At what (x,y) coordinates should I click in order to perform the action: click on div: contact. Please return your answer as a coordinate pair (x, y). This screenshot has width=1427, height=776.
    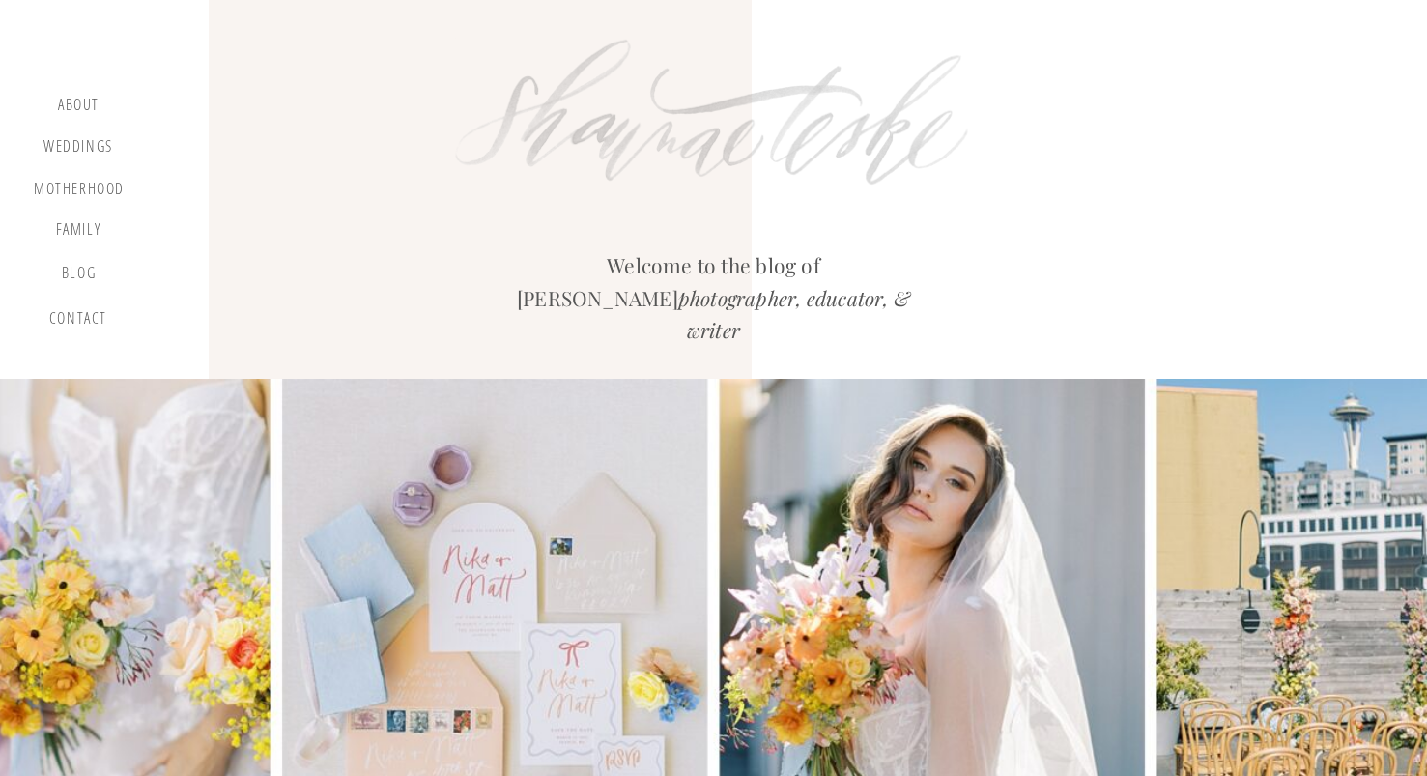
    Looking at the image, I should click on (78, 322).